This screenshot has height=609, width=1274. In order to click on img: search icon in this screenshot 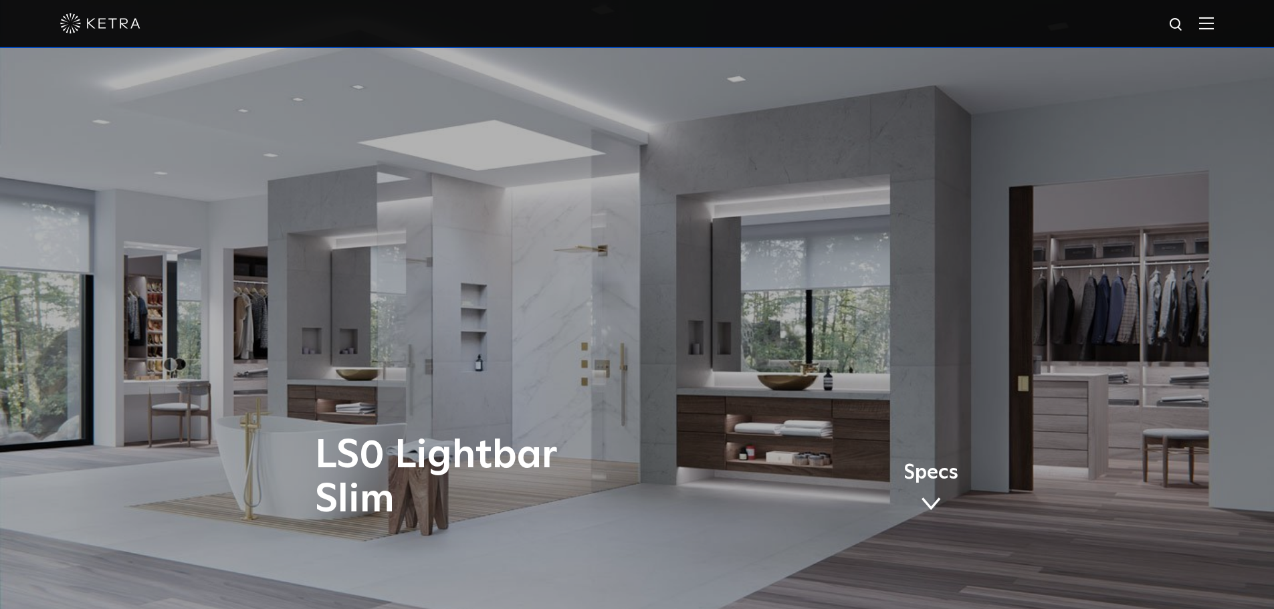, I will do `click(1176, 25)`.